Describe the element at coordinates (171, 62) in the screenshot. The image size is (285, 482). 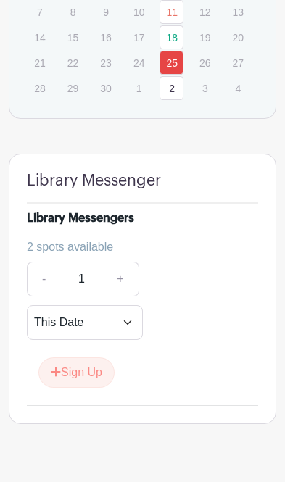
I see `a: 25` at that location.